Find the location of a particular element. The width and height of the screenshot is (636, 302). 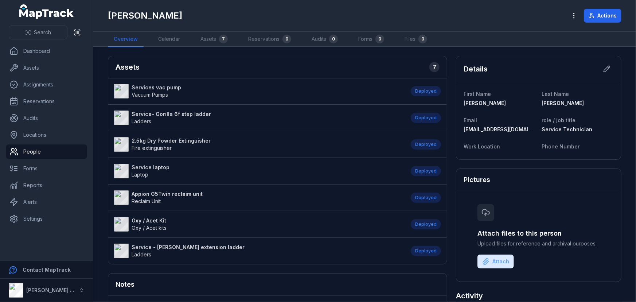

a: Overview is located at coordinates (126, 39).